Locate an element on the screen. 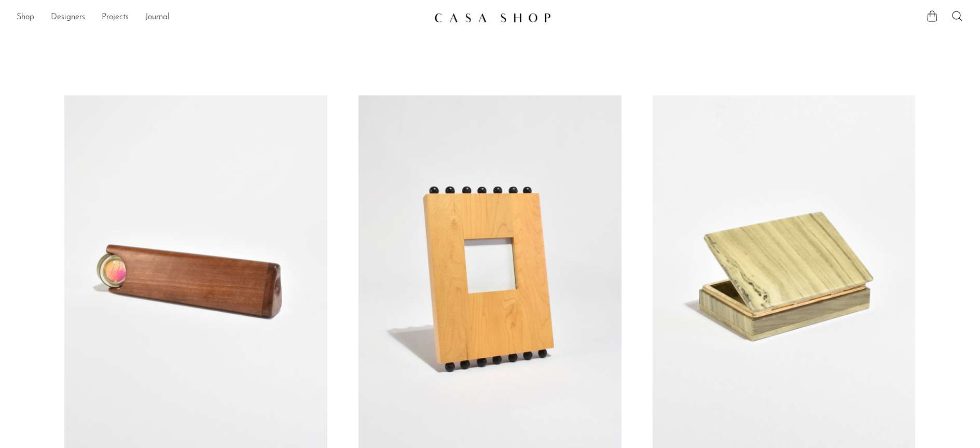 Image resolution: width=980 pixels, height=448 pixels. a: Journal is located at coordinates (157, 18).